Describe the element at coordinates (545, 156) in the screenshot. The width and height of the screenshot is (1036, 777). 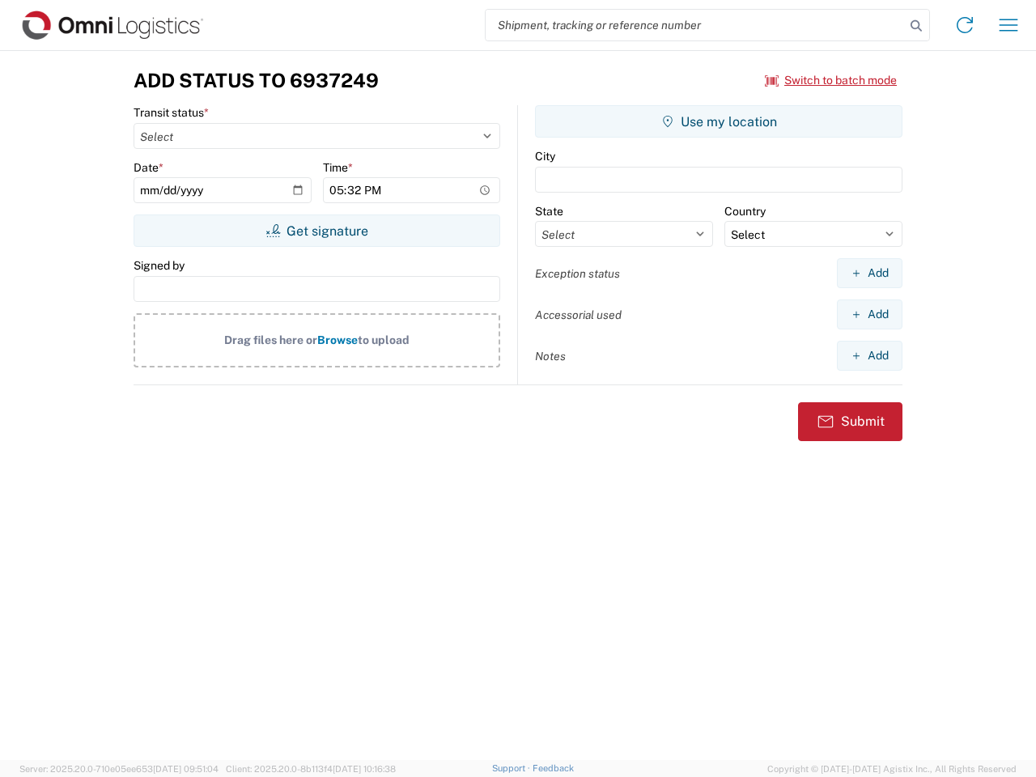
I see `label: City` at that location.